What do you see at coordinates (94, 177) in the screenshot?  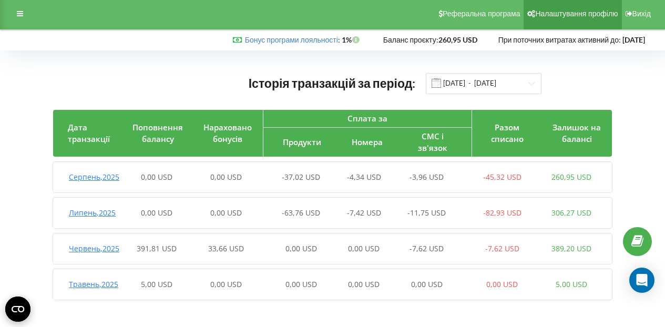 I see `span: Серпень , 2025` at bounding box center [94, 177].